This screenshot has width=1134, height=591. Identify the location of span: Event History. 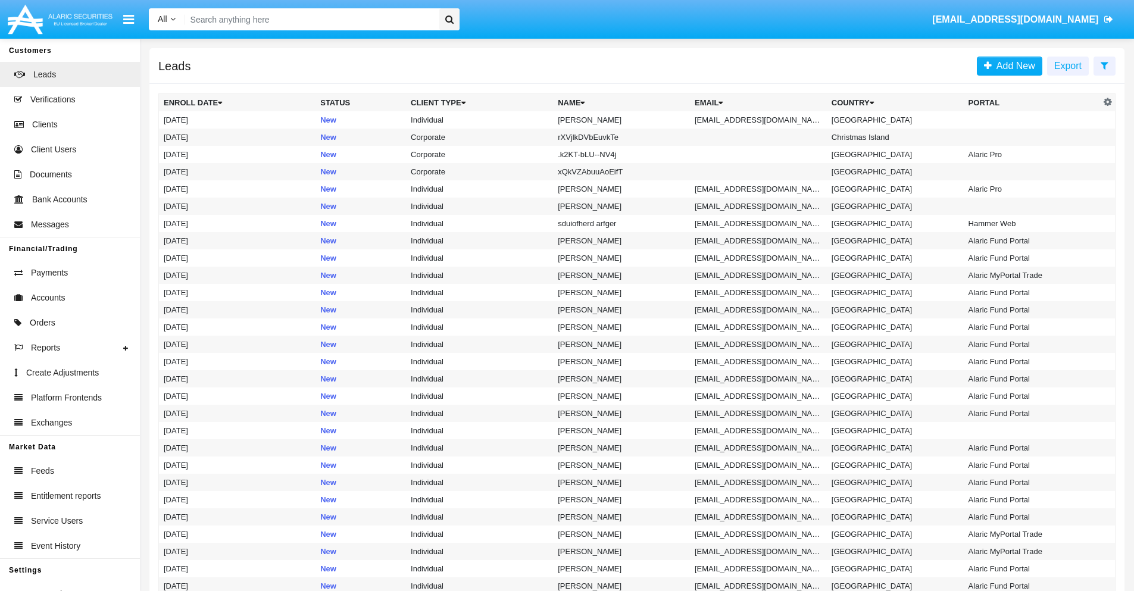
(55, 546).